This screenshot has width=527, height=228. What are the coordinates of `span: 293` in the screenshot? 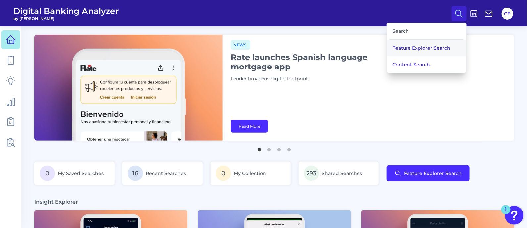 It's located at (311, 173).